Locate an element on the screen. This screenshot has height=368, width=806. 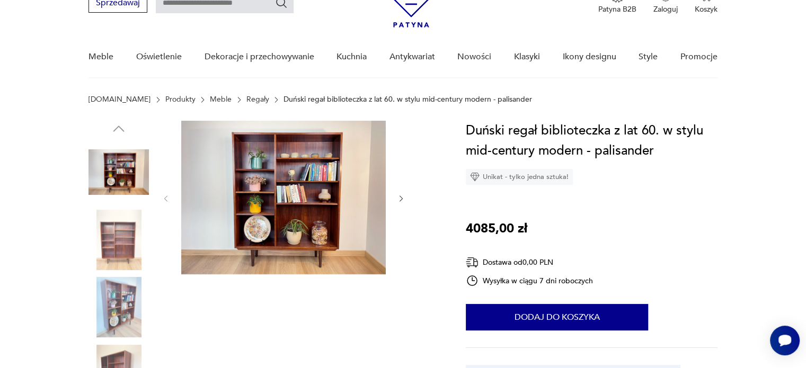
button: Dodaj do koszyka is located at coordinates (557, 317).